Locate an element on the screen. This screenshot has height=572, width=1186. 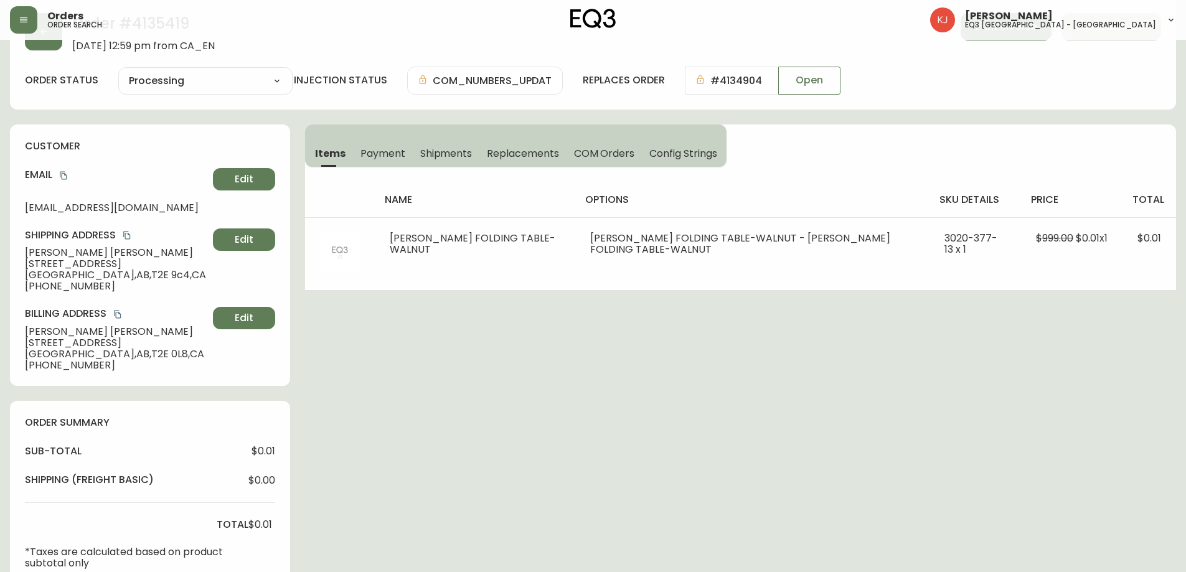
h4: replaces order is located at coordinates (624, 80).